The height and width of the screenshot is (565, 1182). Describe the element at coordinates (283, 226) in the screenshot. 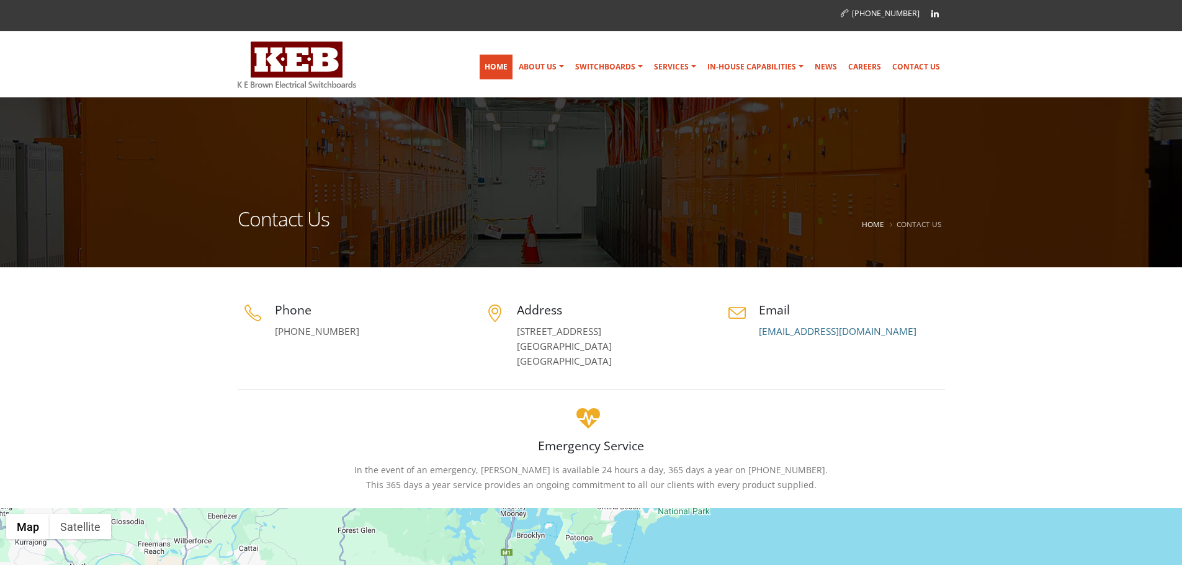

I see `h1: Contact Us` at that location.